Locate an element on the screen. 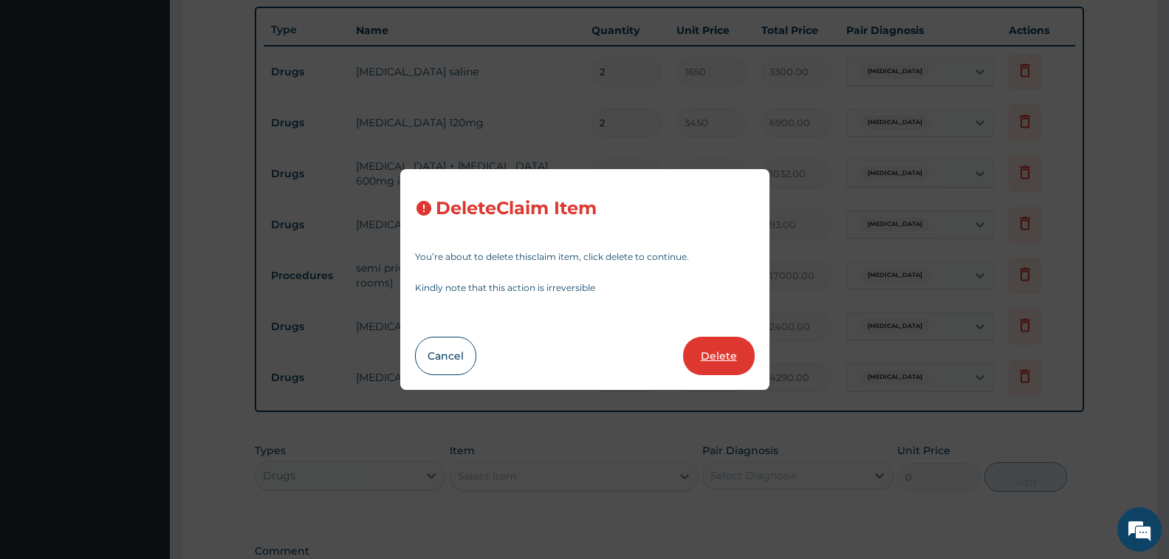 Image resolution: width=1169 pixels, height=559 pixels. div: Chat with us now is located at coordinates (162, 92).